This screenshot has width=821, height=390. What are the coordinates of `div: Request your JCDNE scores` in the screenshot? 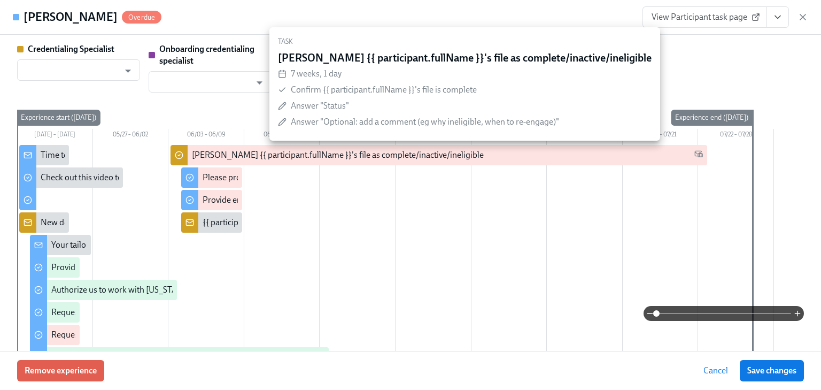 It's located at (102, 335).